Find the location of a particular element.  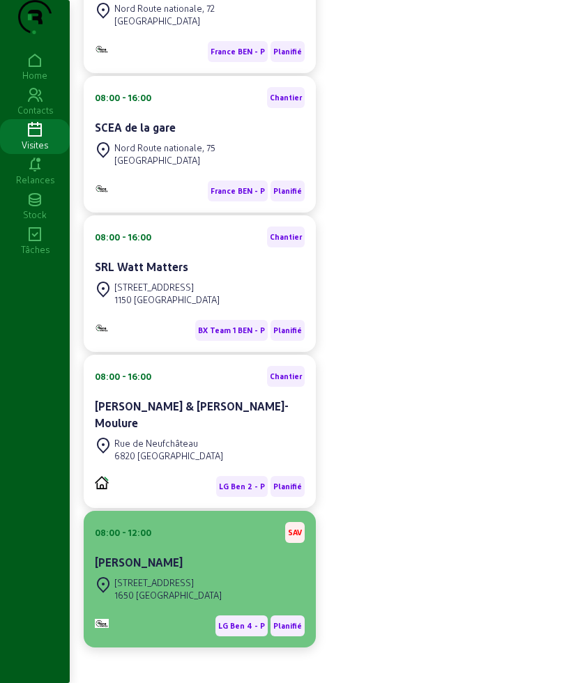

cam-card-title: SRL Watt Matters is located at coordinates (141, 266).